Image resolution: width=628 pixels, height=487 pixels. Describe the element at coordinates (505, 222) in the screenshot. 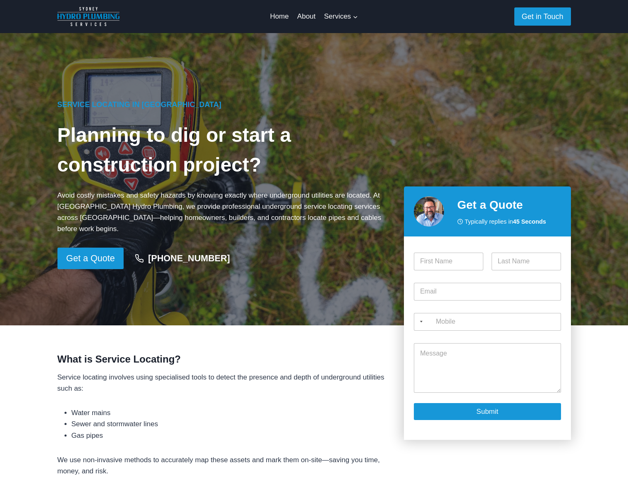

I see `span: Typically replies in` at that location.